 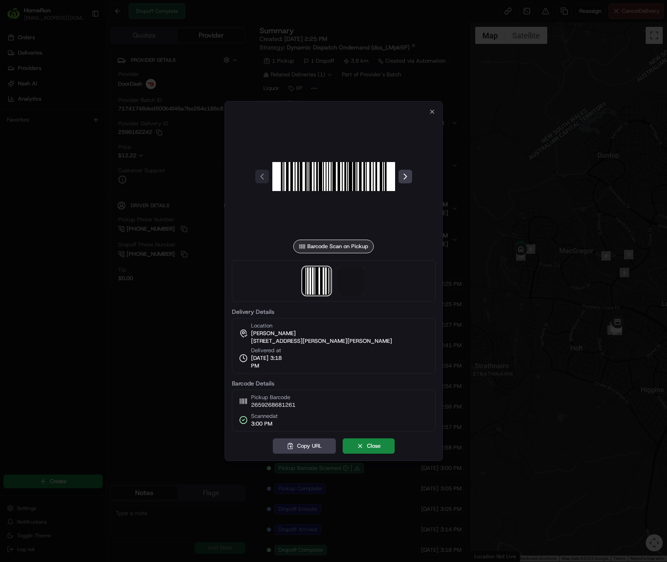 I want to click on a: Powered byPylon, so click(x=81, y=148).